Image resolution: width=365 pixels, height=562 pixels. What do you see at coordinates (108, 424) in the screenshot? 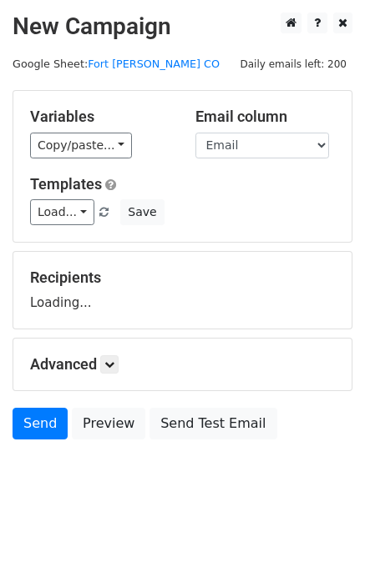
I see `a: Preview` at bounding box center [108, 424].